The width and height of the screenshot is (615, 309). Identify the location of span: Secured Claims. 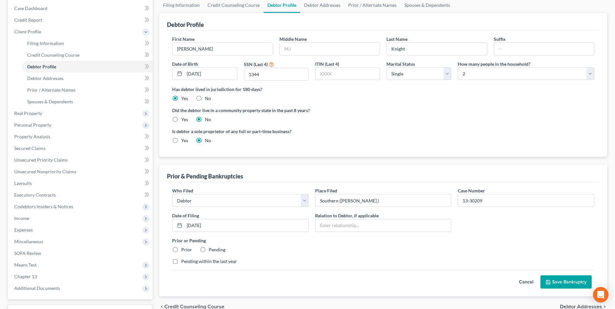
(30, 148).